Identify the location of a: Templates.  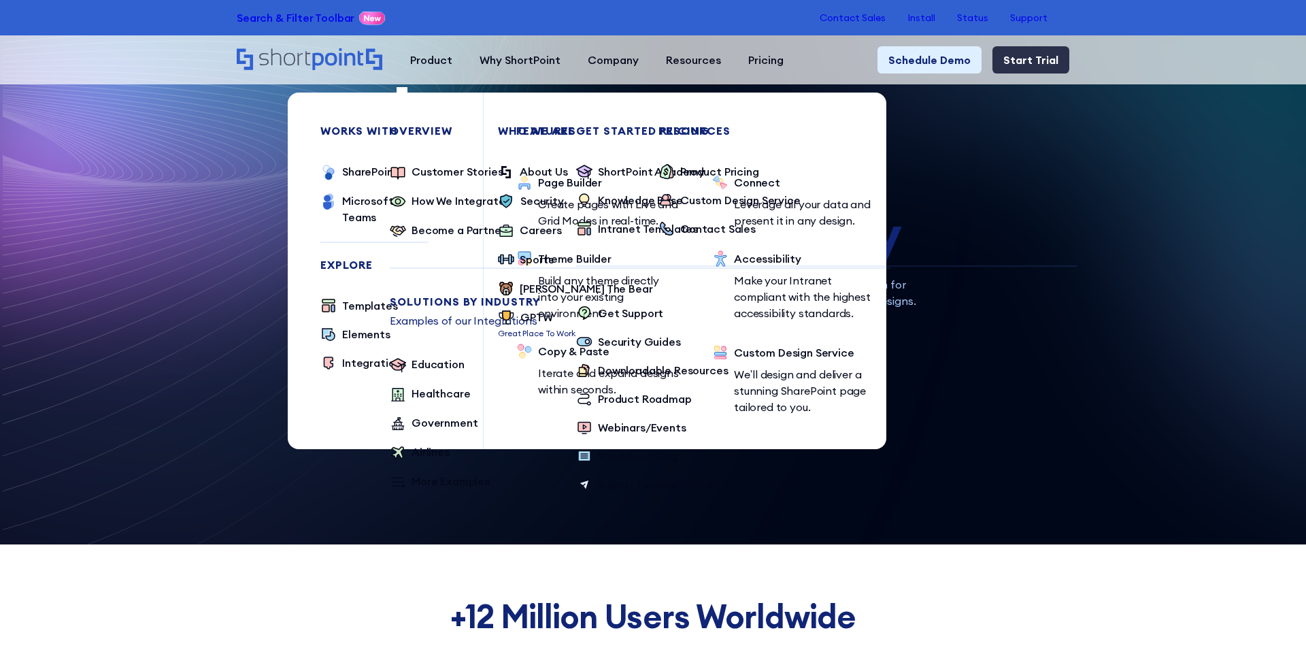
(359, 306).